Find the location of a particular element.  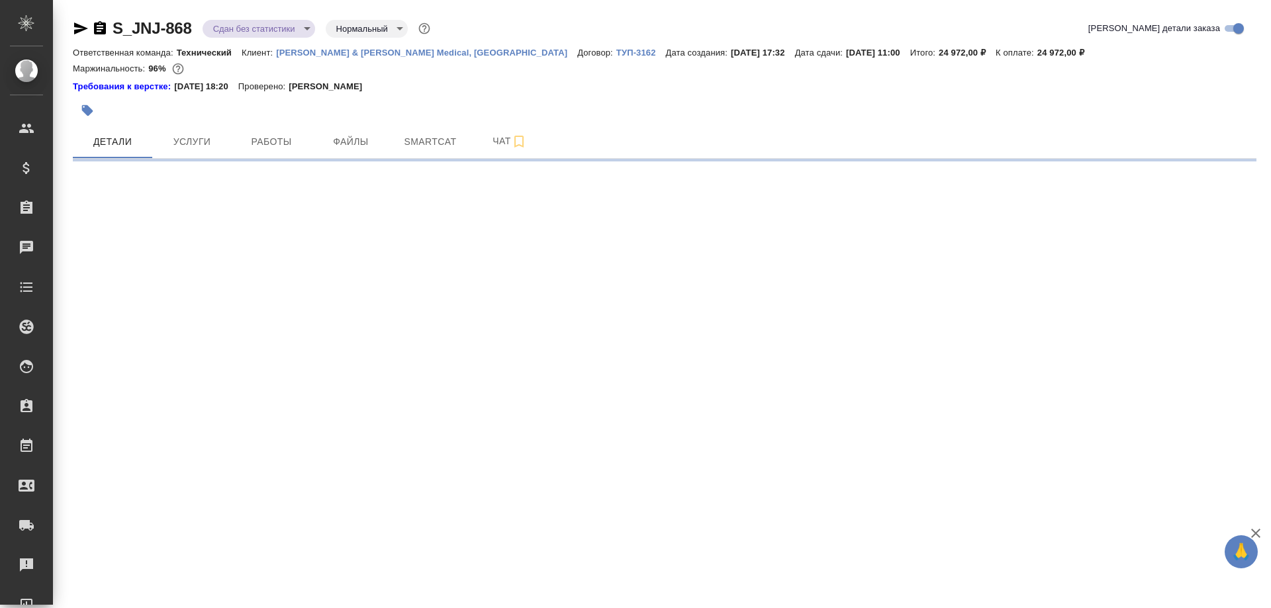

span: Файлы is located at coordinates (351, 142).